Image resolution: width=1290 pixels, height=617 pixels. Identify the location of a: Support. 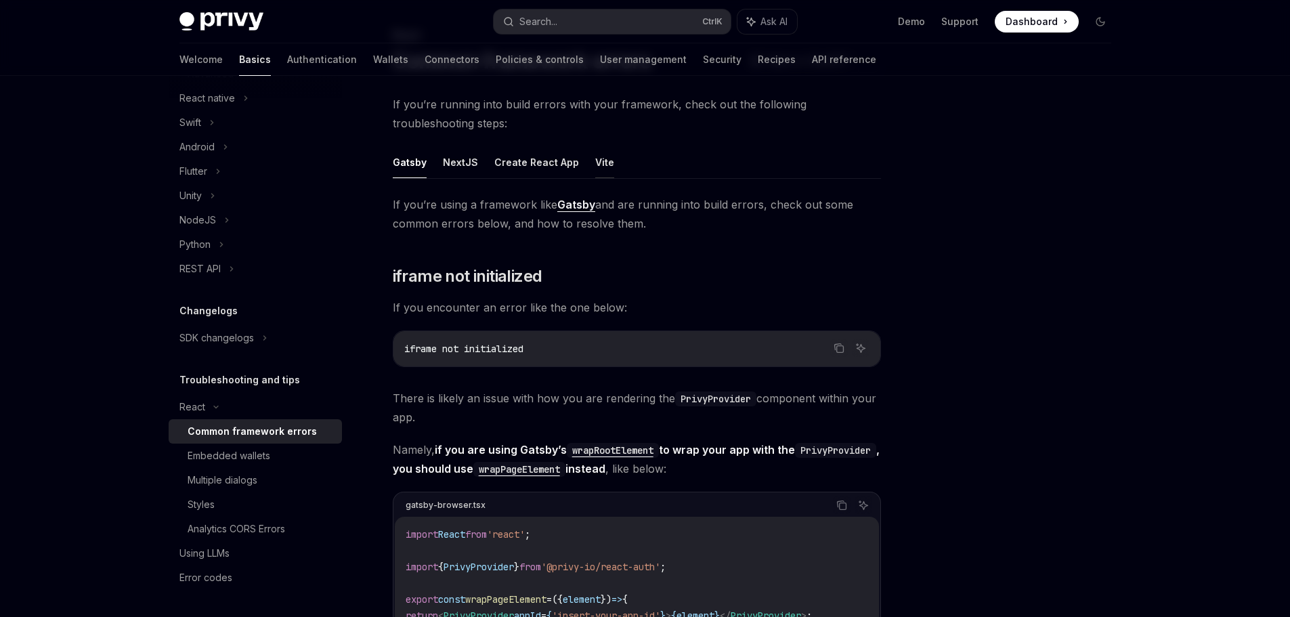
(959, 22).